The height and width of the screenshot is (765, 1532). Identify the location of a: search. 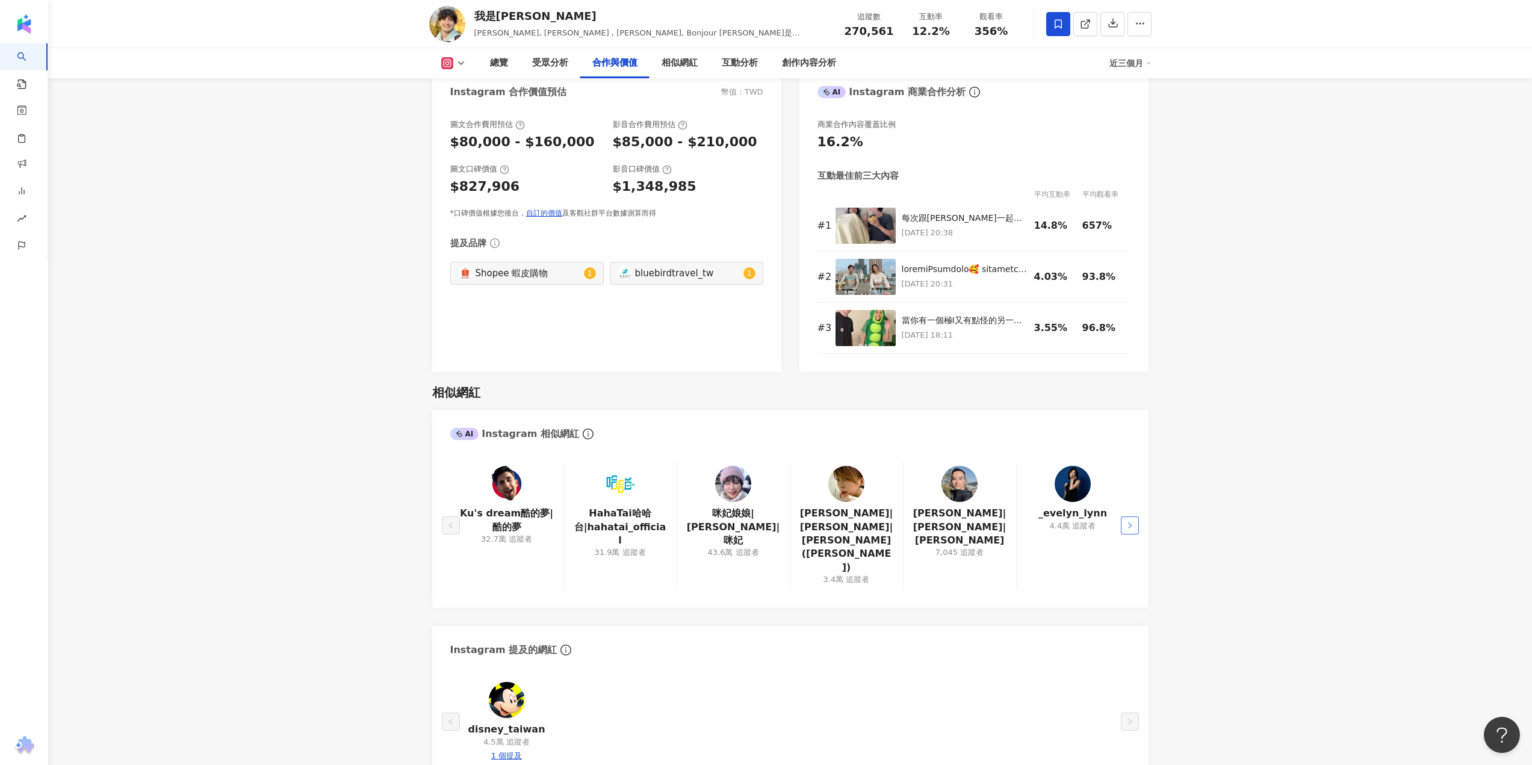
(29, 67).